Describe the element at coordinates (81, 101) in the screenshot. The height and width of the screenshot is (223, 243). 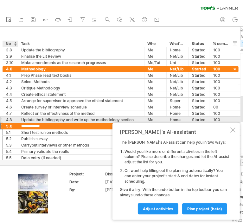
I see `div: Arrange for supervisor to approave the ethical statement` at that location.